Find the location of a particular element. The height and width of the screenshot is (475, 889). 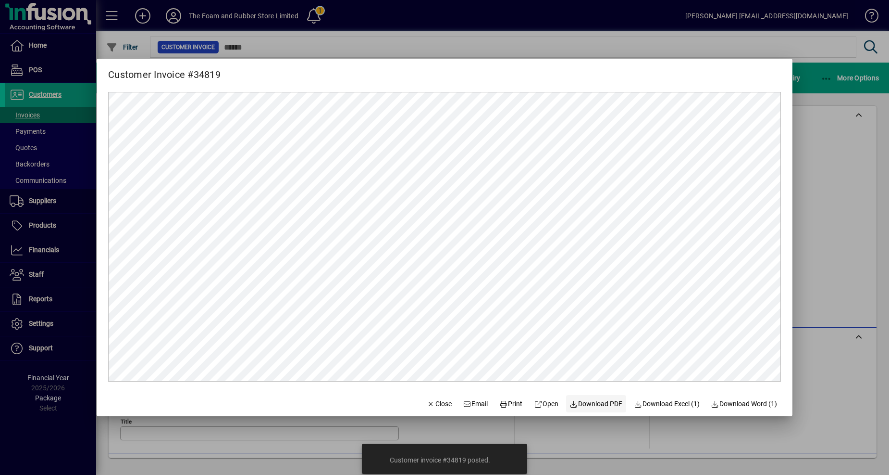

a: Open is located at coordinates (546, 403).